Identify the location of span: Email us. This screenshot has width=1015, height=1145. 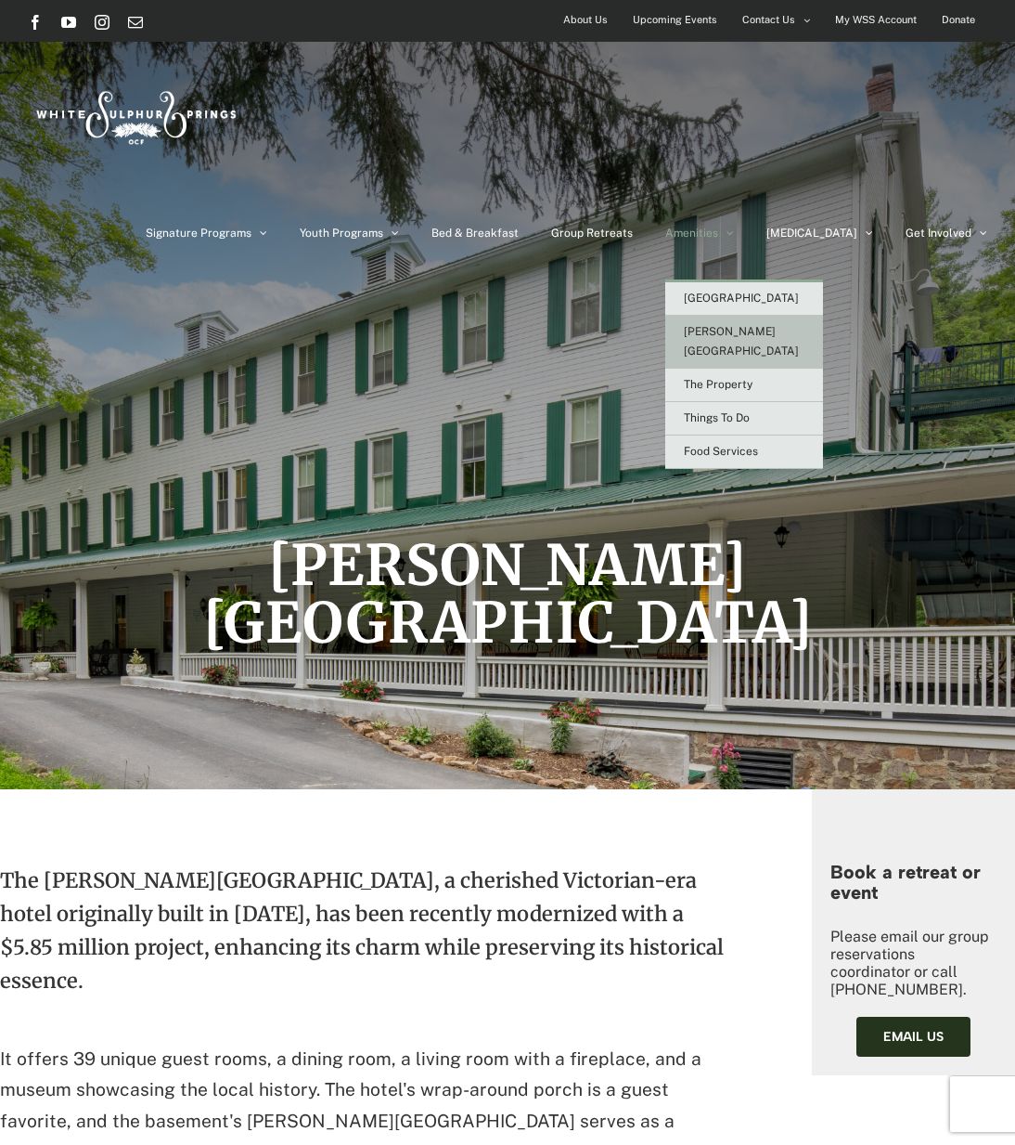
(913, 1036).